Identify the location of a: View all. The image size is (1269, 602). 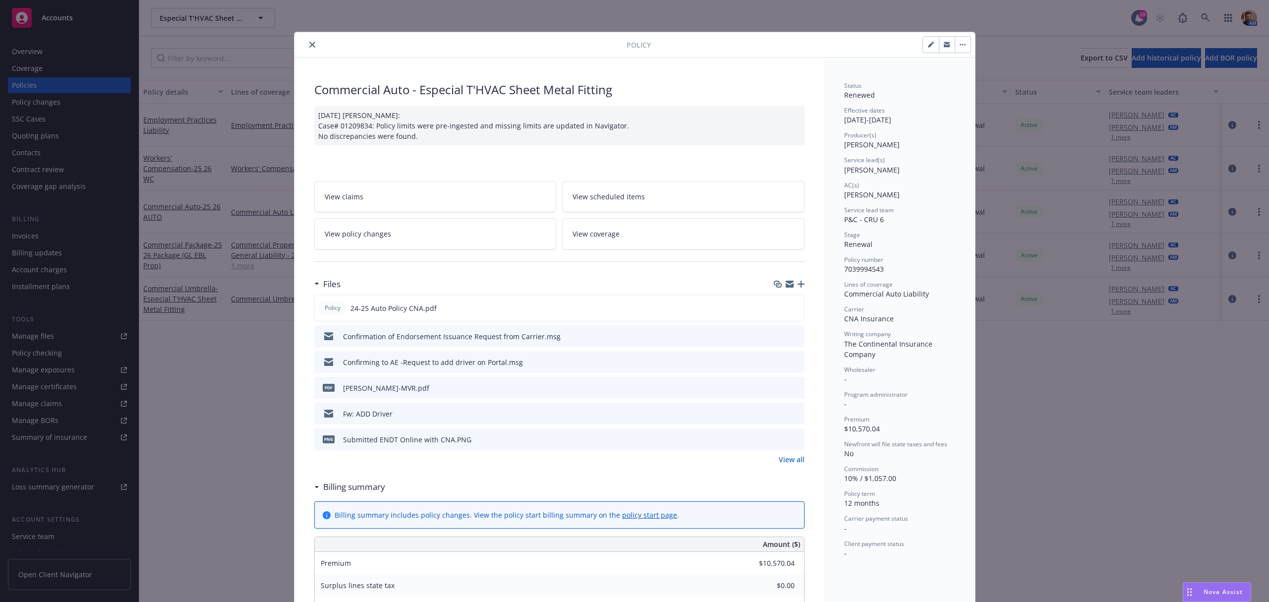
(792, 459).